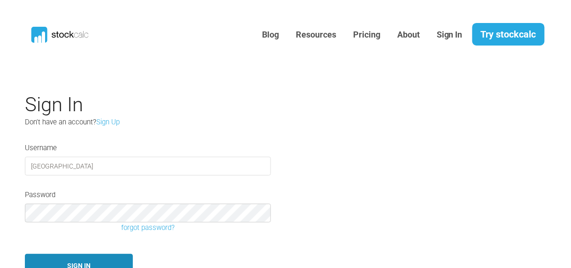 The width and height of the screenshot is (571, 268). Describe the element at coordinates (449, 35) in the screenshot. I see `a: Sign In` at that location.